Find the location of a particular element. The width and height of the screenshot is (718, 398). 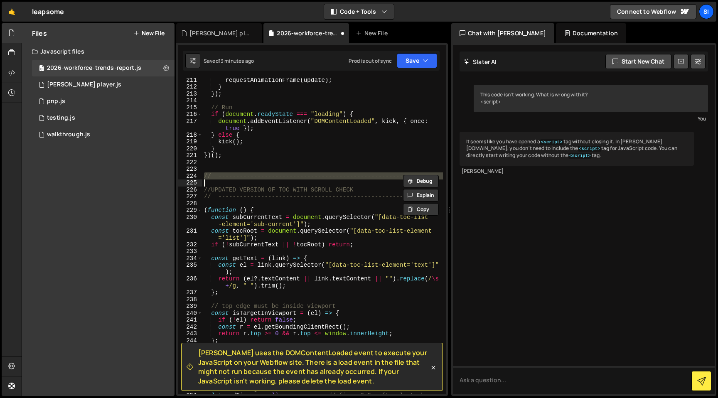

a: SI is located at coordinates (706, 12).